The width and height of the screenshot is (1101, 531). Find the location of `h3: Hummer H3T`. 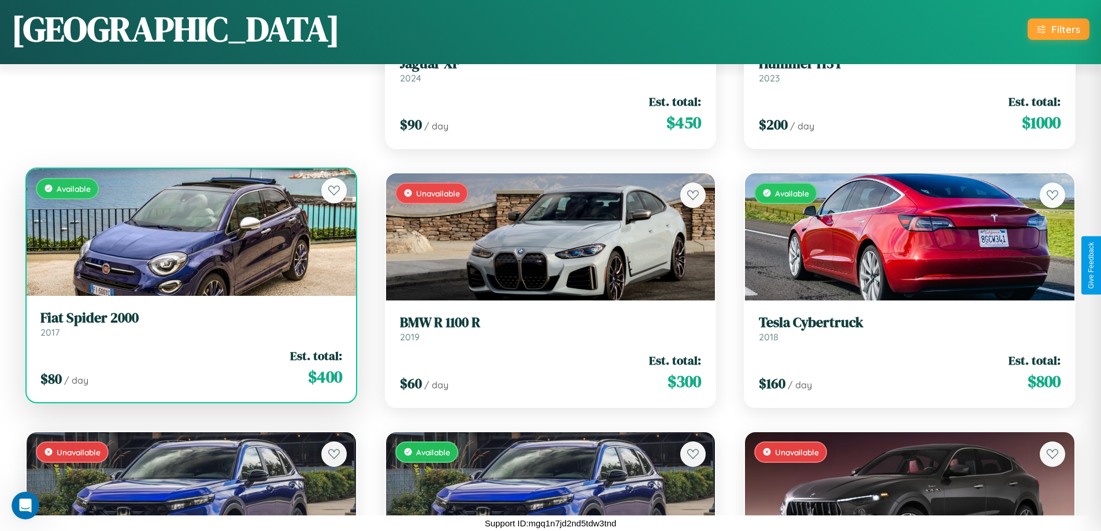

h3: Hummer H3T is located at coordinates (909, 64).